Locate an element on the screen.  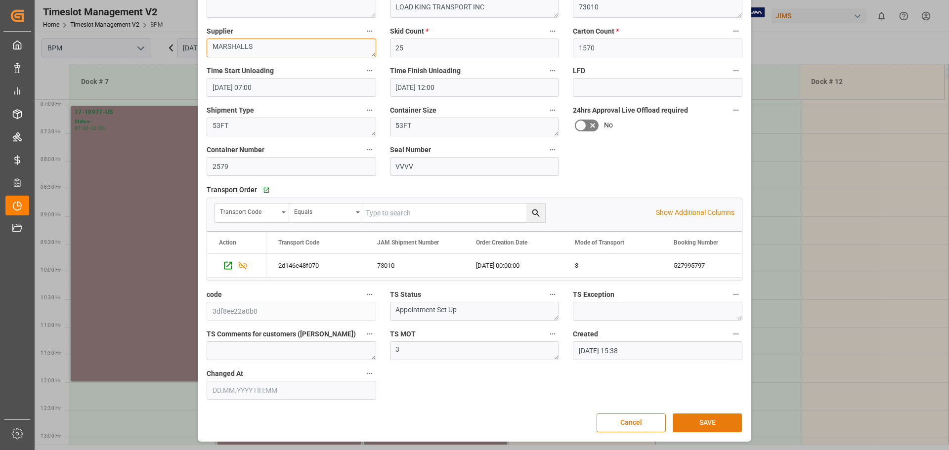
span: LFD is located at coordinates (579, 71).